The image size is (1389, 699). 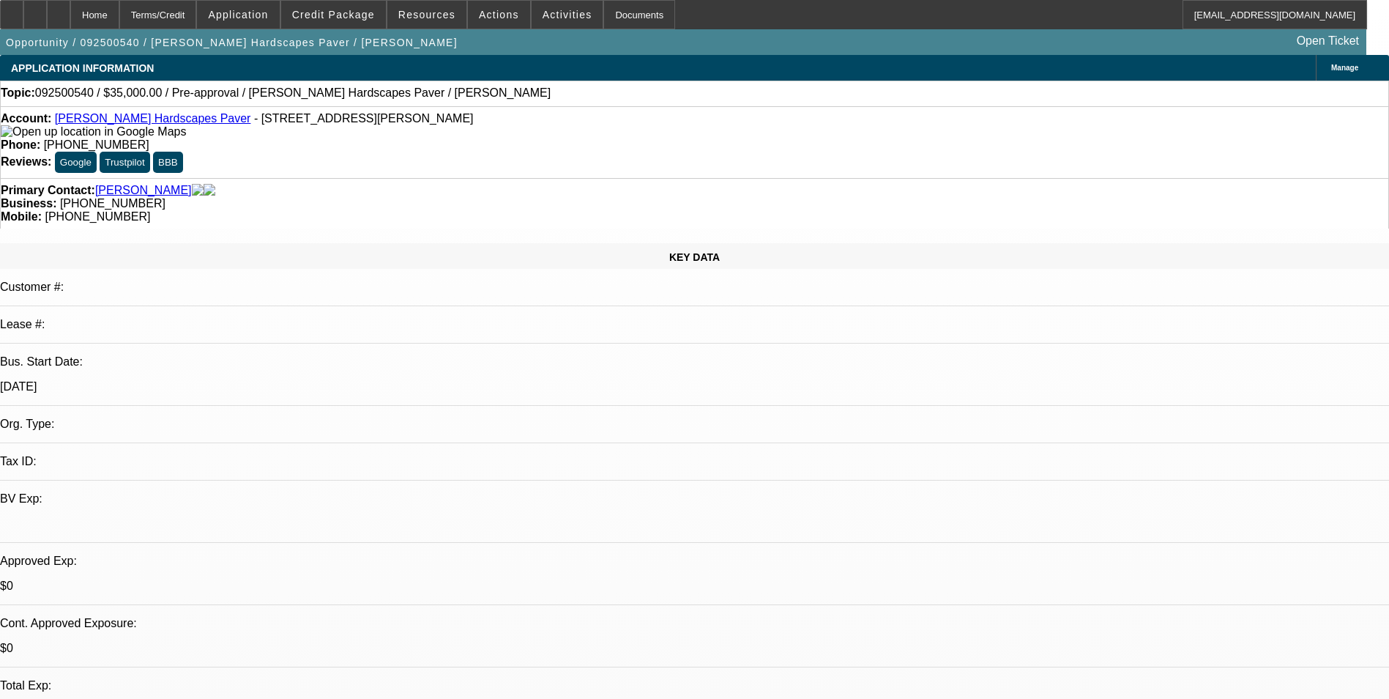 What do you see at coordinates (29, 203) in the screenshot?
I see `strong: Business:` at bounding box center [29, 203].